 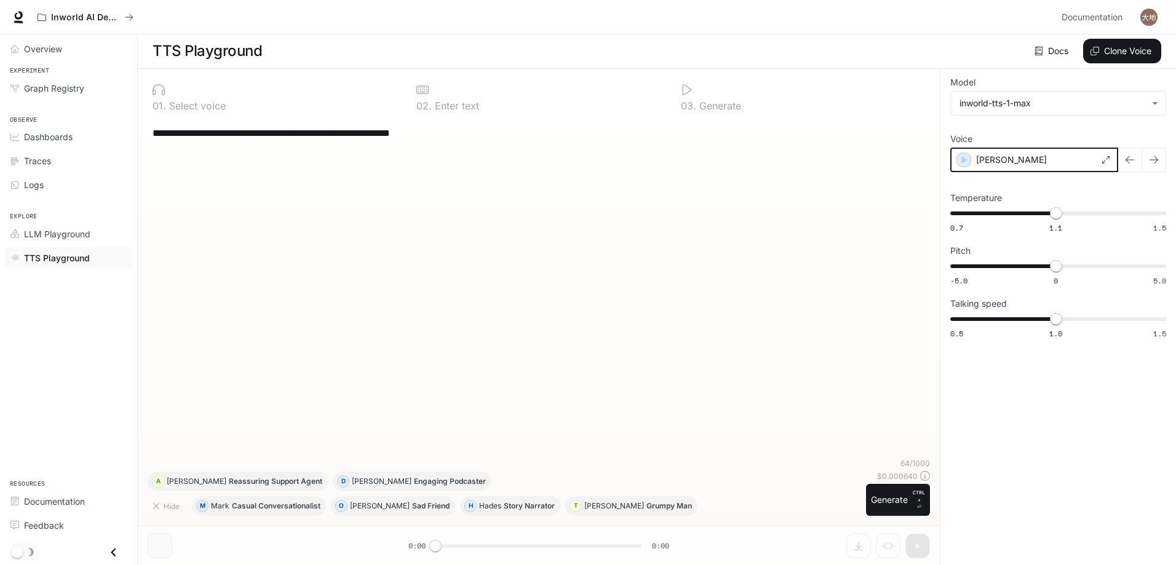 What do you see at coordinates (455, 106) in the screenshot?
I see `p: Enter text` at bounding box center [455, 106].